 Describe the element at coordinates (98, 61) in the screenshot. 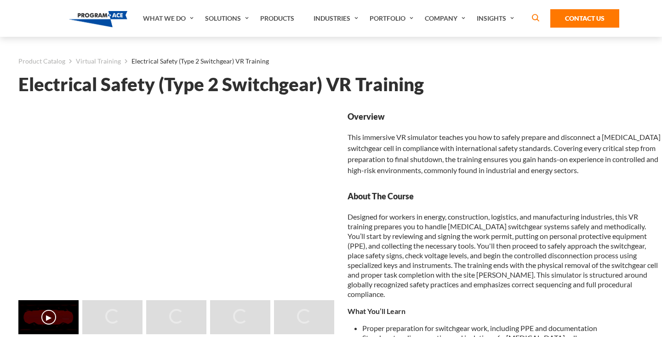

I see `a: Virtual Training` at that location.